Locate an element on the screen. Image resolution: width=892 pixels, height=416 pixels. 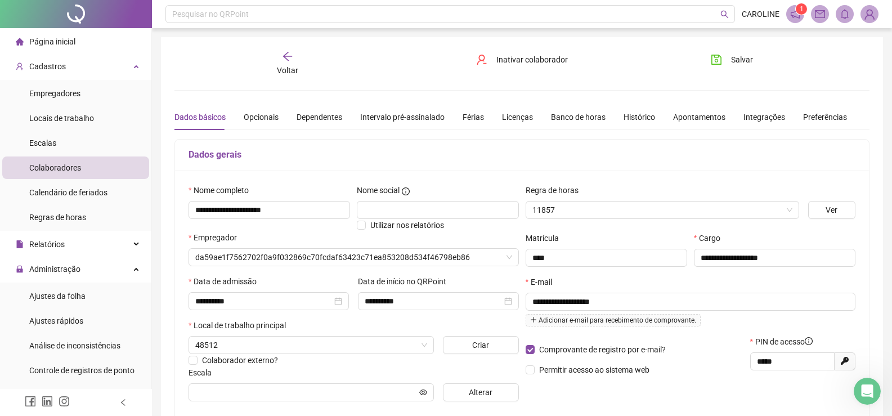
span: Página inicial is located at coordinates (52, 42).